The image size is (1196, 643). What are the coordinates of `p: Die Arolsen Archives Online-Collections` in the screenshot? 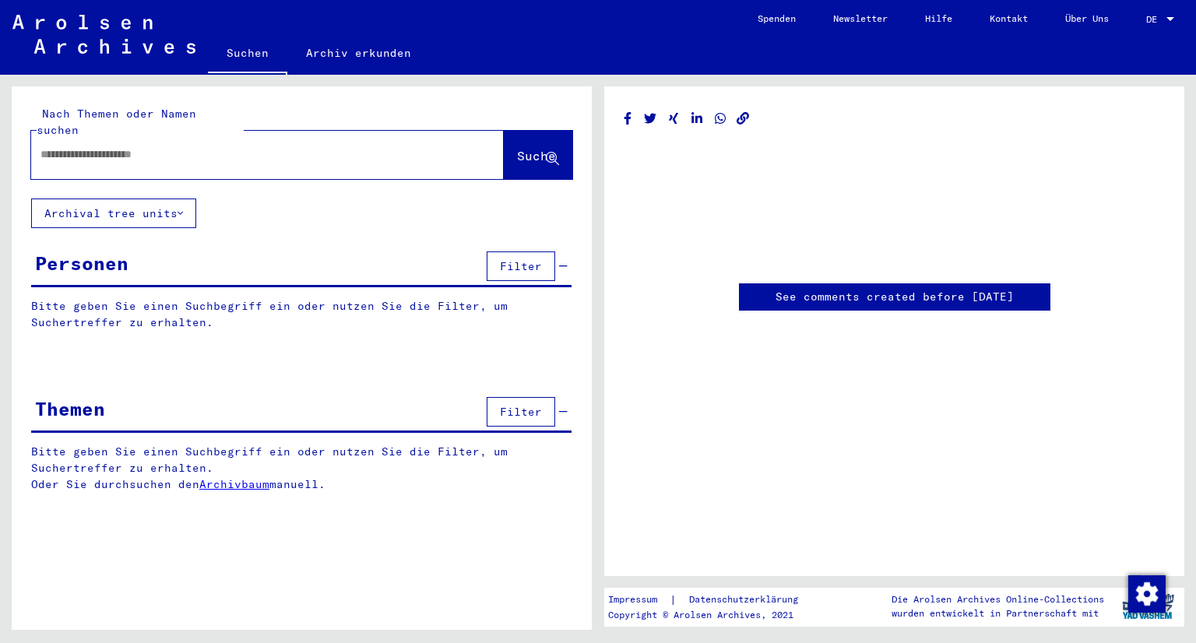 It's located at (998, 600).